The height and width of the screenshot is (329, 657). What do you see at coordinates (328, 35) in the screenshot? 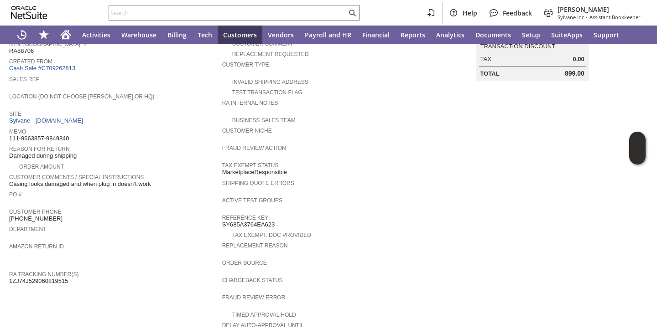
I see `a: Payroll and HR` at bounding box center [328, 35].